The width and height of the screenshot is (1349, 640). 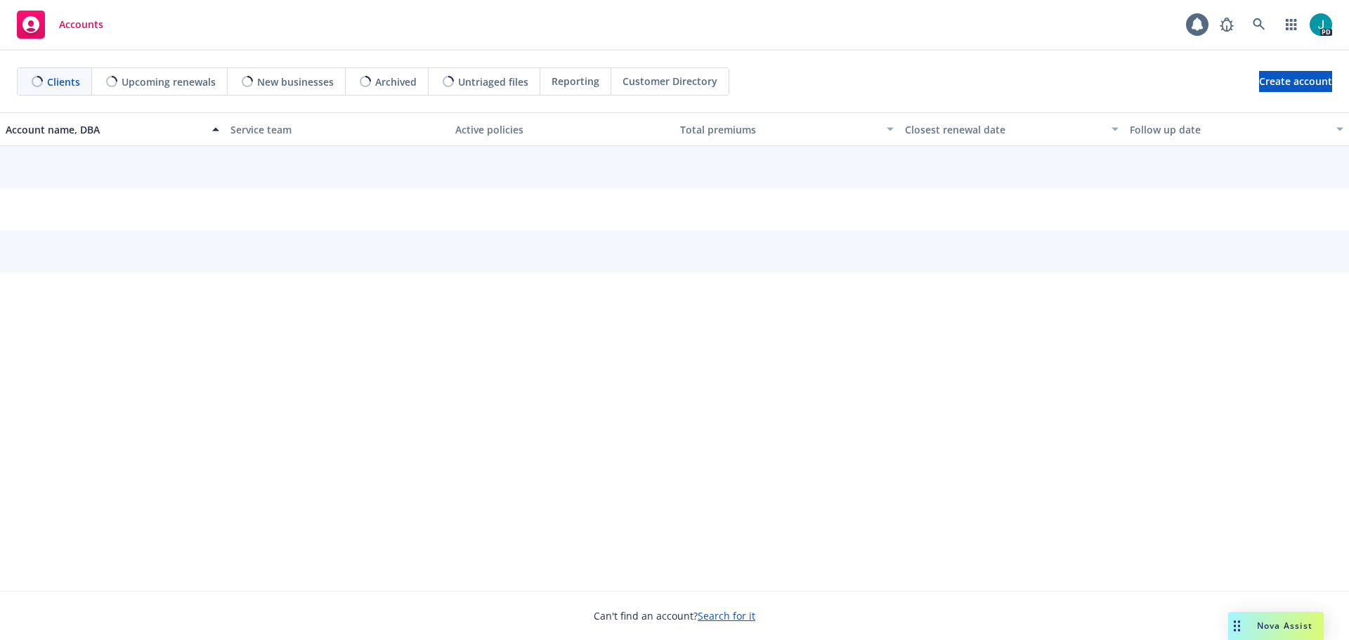 I want to click on div: Total premiums, so click(x=779, y=129).